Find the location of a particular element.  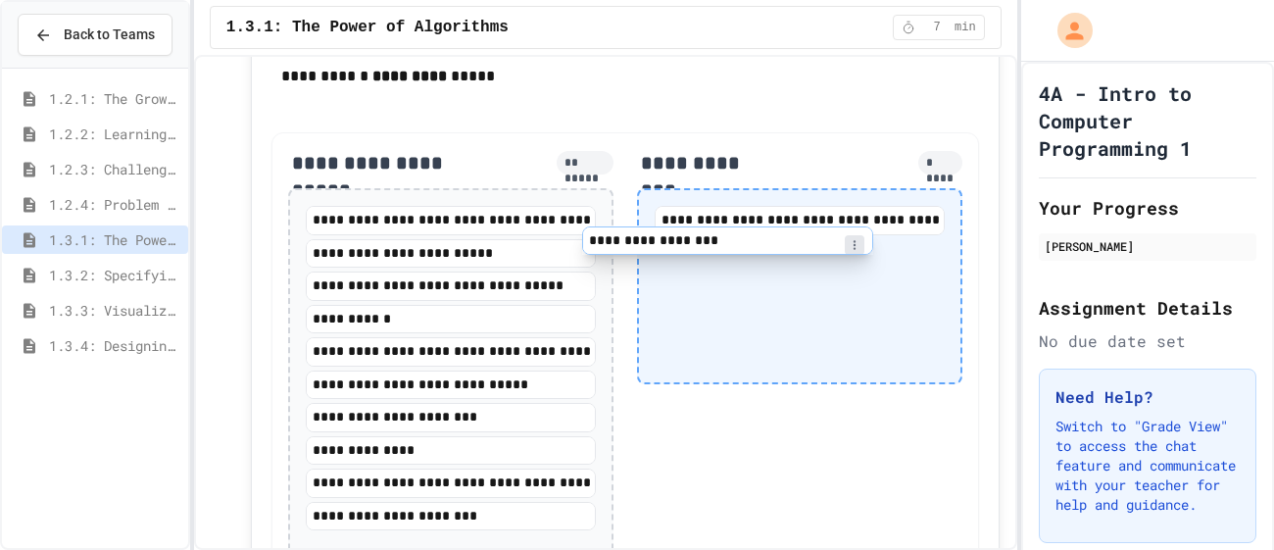

span: 1.2.3: Challenge Problem - The Bridge is located at coordinates (115, 168).